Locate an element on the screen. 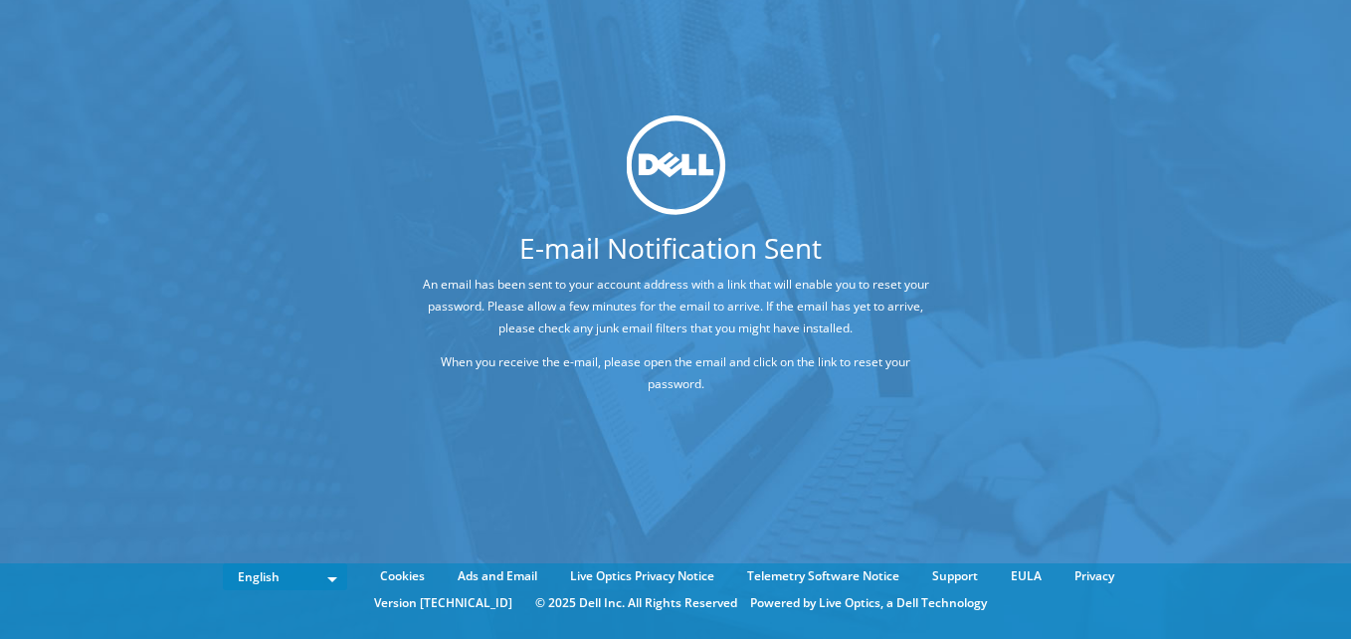 The image size is (1351, 639). a: EULA is located at coordinates (1026, 576).